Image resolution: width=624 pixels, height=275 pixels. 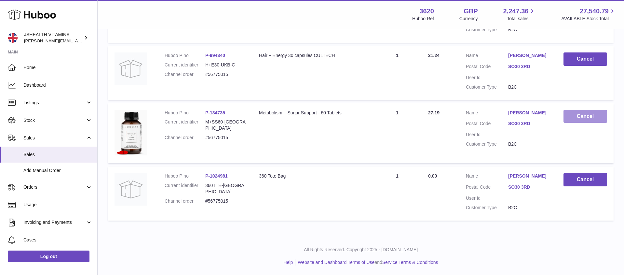 What do you see at coordinates (131, 132) in the screenshot?
I see `img: 36201675075222.png` at bounding box center [131, 132].